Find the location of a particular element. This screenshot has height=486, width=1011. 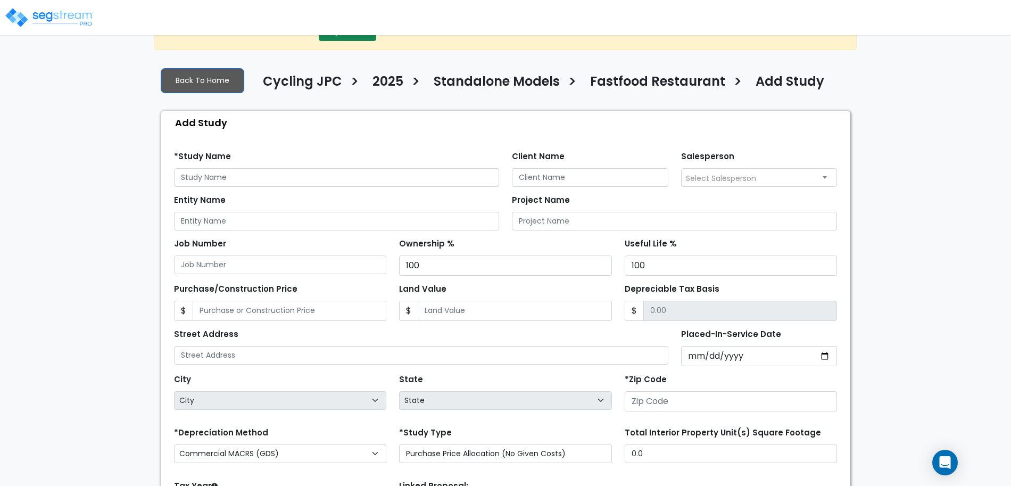

label: Street Address is located at coordinates (206, 334).